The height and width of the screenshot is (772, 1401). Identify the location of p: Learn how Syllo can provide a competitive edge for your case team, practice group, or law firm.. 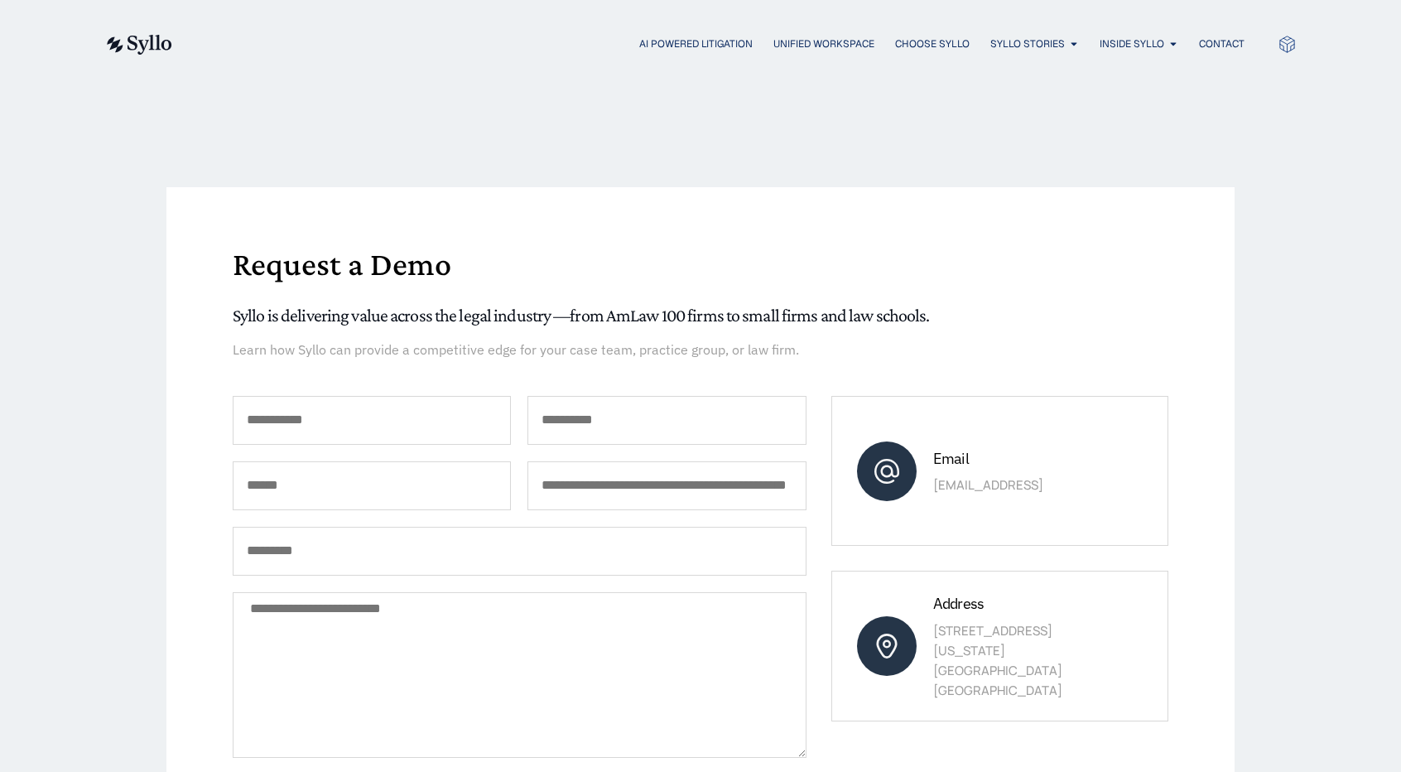
(701, 350).